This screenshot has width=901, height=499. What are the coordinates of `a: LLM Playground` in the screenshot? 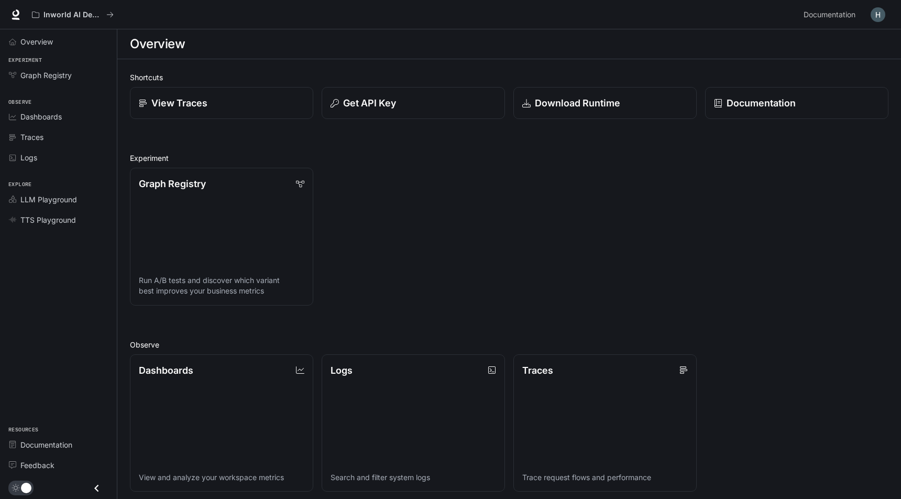 It's located at (58, 199).